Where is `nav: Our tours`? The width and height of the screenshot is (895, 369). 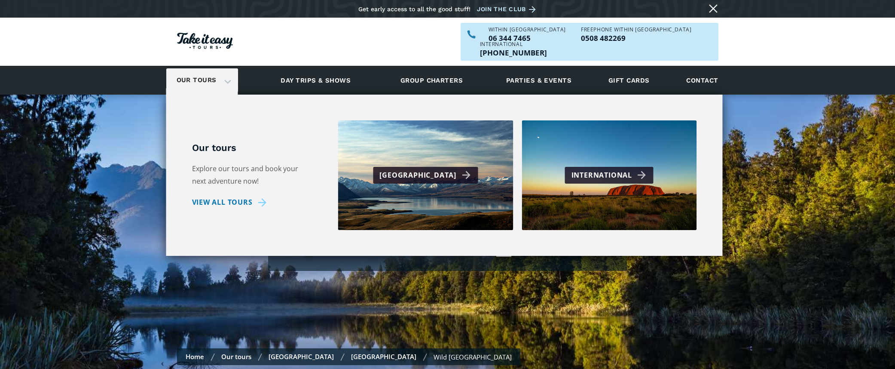 nav: Our tours is located at coordinates (444, 175).